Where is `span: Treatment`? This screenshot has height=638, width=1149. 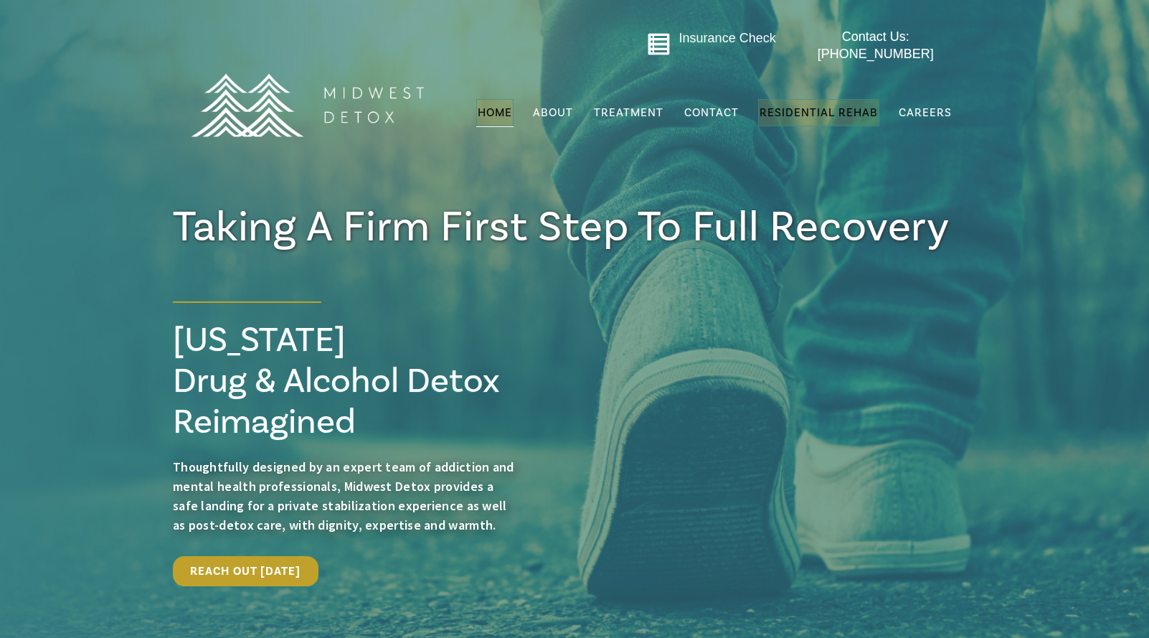 span: Treatment is located at coordinates (628, 113).